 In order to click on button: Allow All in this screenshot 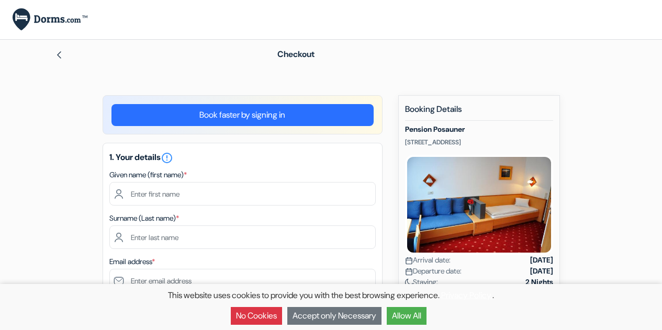, I will do `click(407, 316)`.